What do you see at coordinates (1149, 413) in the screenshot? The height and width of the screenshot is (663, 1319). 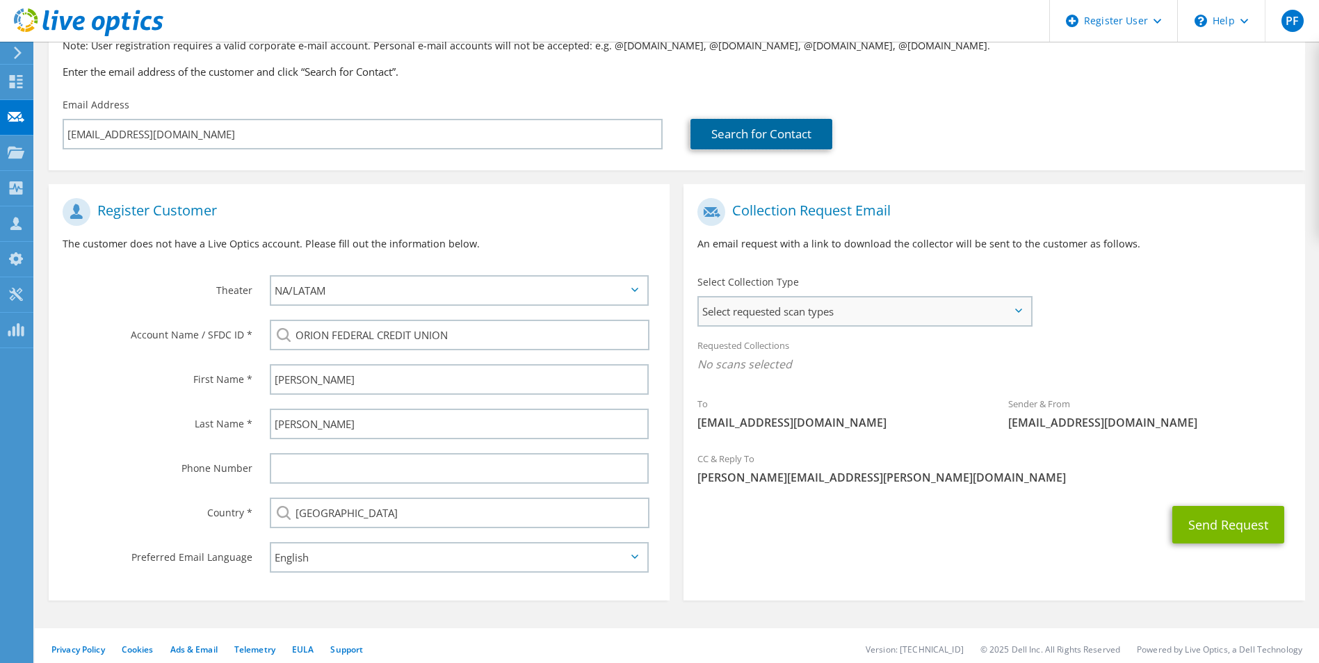 I see `div: Sender & From` at bounding box center [1149, 413].